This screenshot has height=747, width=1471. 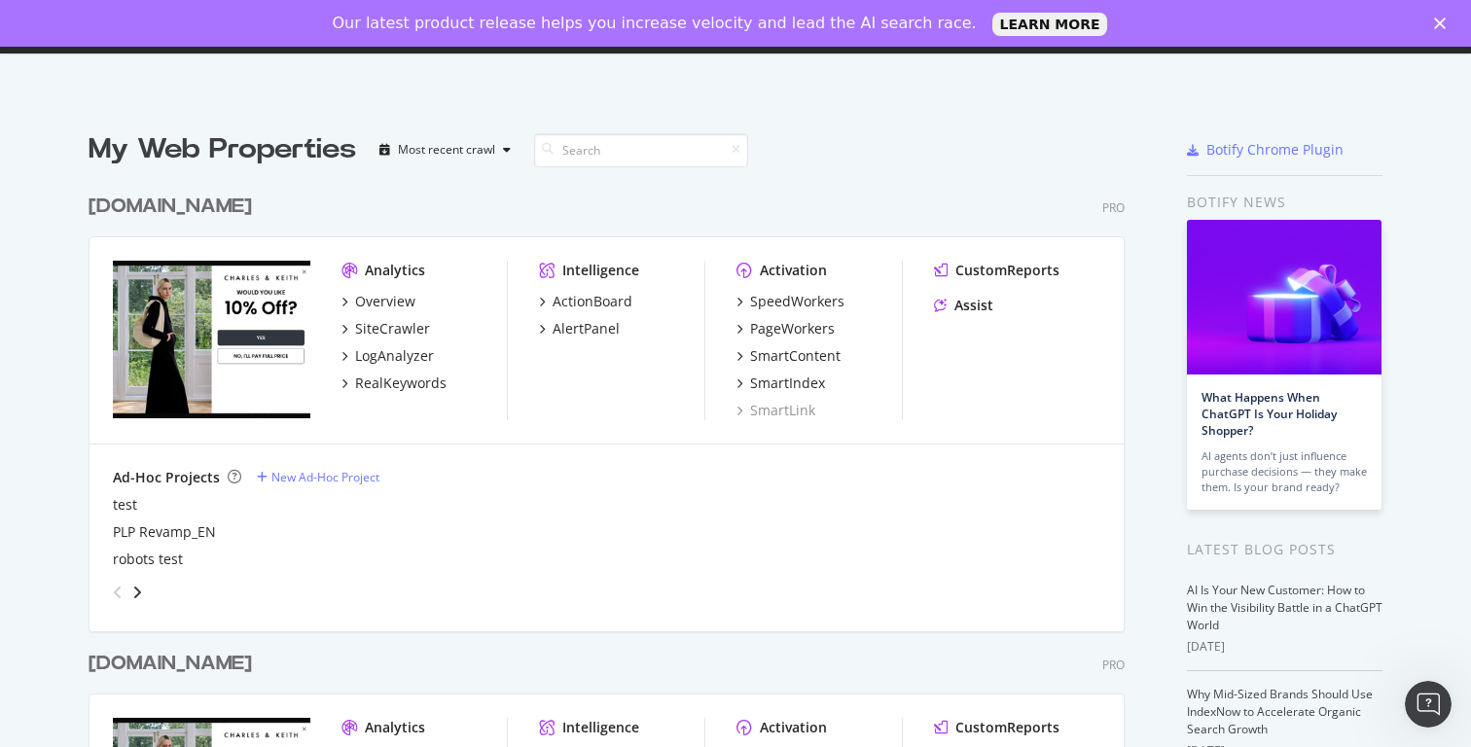 I want to click on div: RealKeywords, so click(x=401, y=383).